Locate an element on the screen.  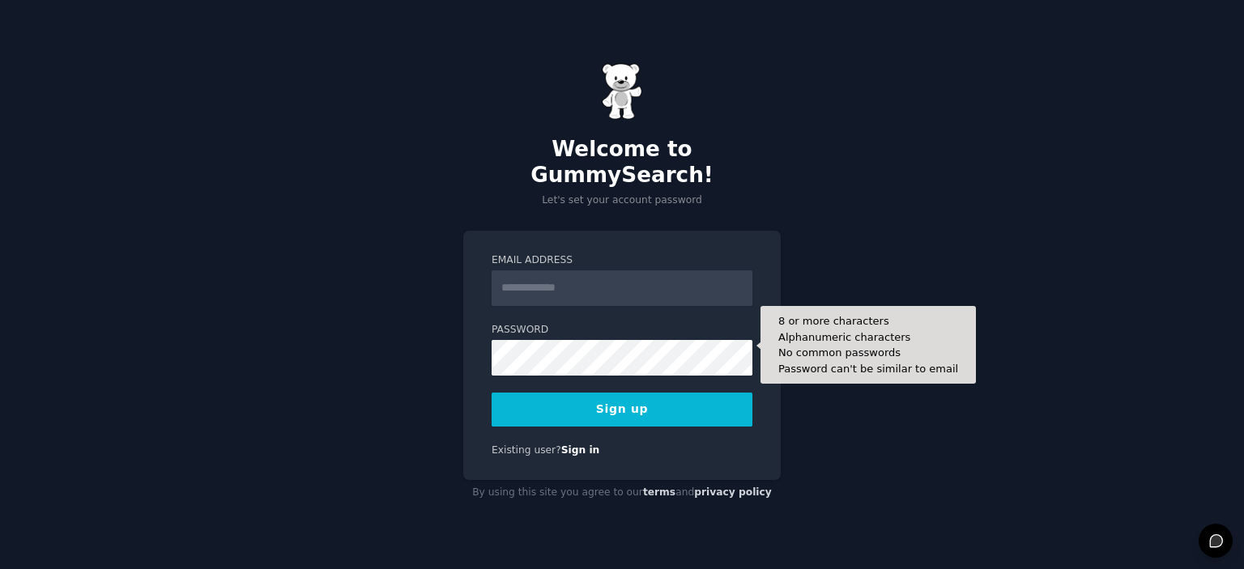
button: Sign up is located at coordinates (622, 410).